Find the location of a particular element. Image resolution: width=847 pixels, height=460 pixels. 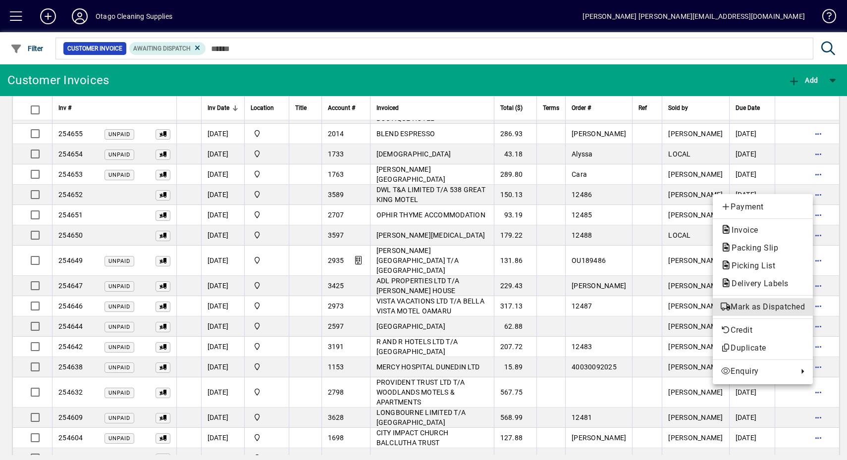

span: Credit is located at coordinates (763, 331).